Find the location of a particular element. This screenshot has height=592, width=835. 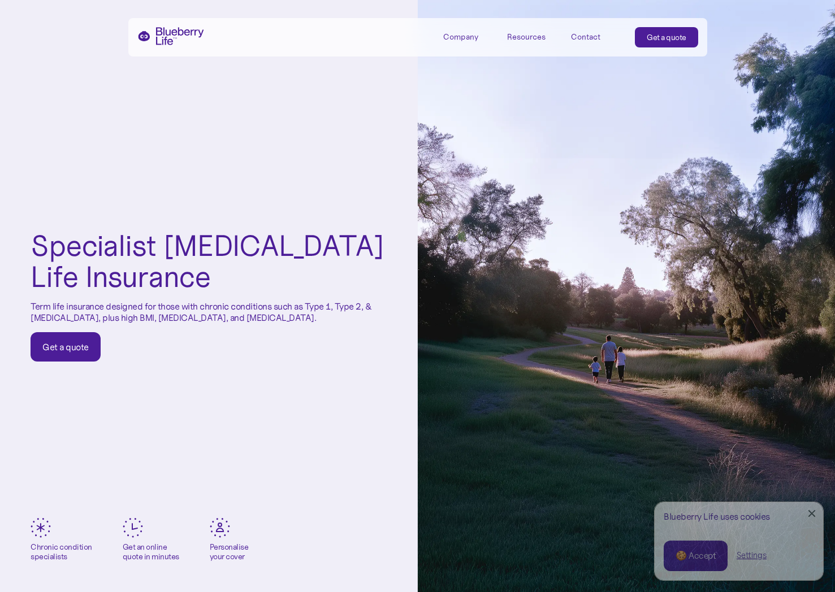

div: 🍪 Accept is located at coordinates (695, 556).